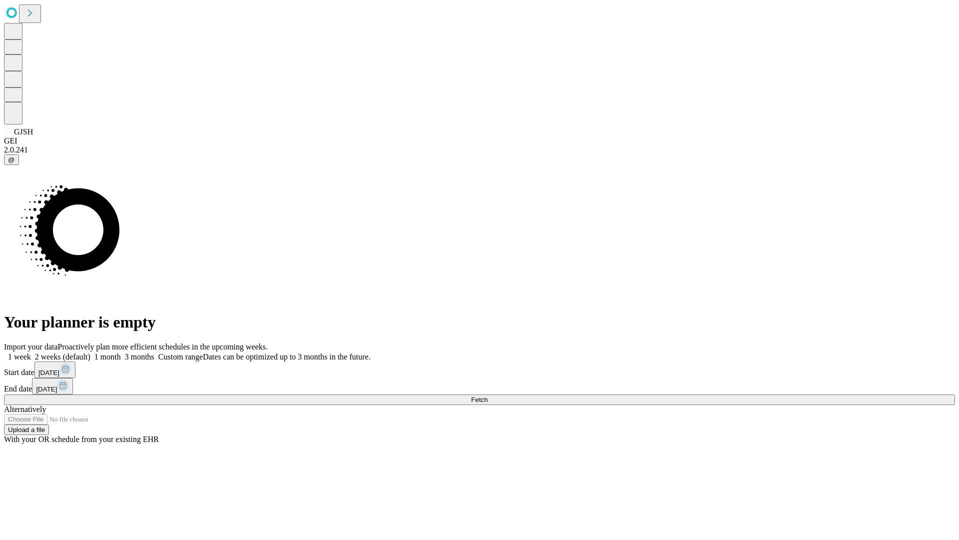 The height and width of the screenshot is (540, 959). What do you see at coordinates (107, 356) in the screenshot?
I see `span: 1 month` at bounding box center [107, 356].